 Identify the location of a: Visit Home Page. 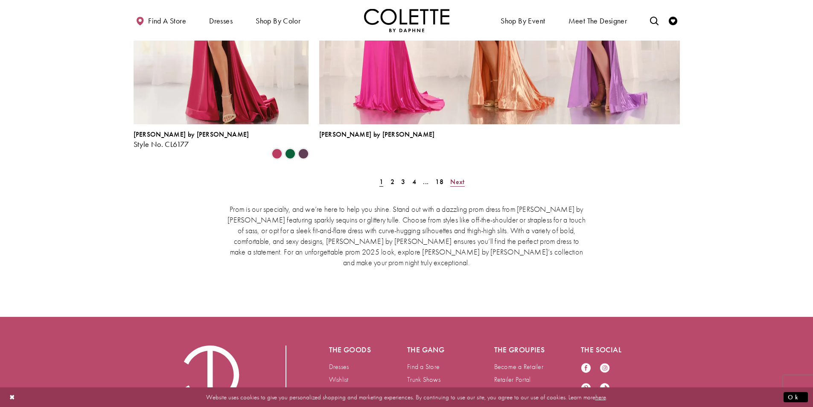
(407, 20).